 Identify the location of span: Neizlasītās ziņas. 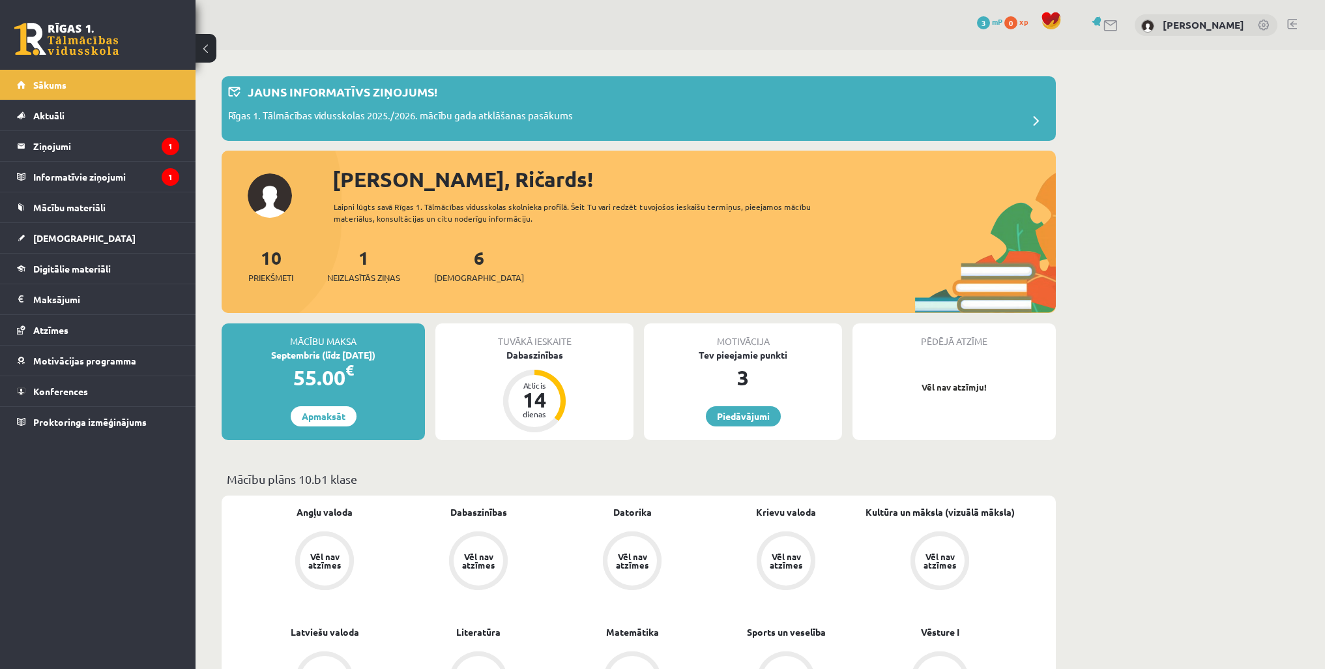
(364, 278).